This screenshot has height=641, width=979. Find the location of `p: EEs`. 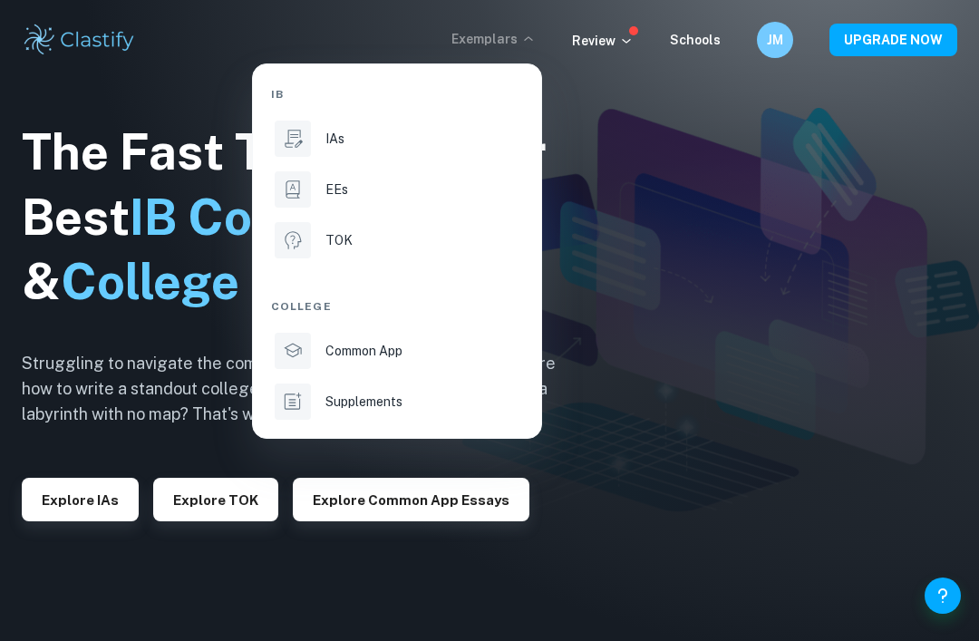

p: EEs is located at coordinates (336, 189).